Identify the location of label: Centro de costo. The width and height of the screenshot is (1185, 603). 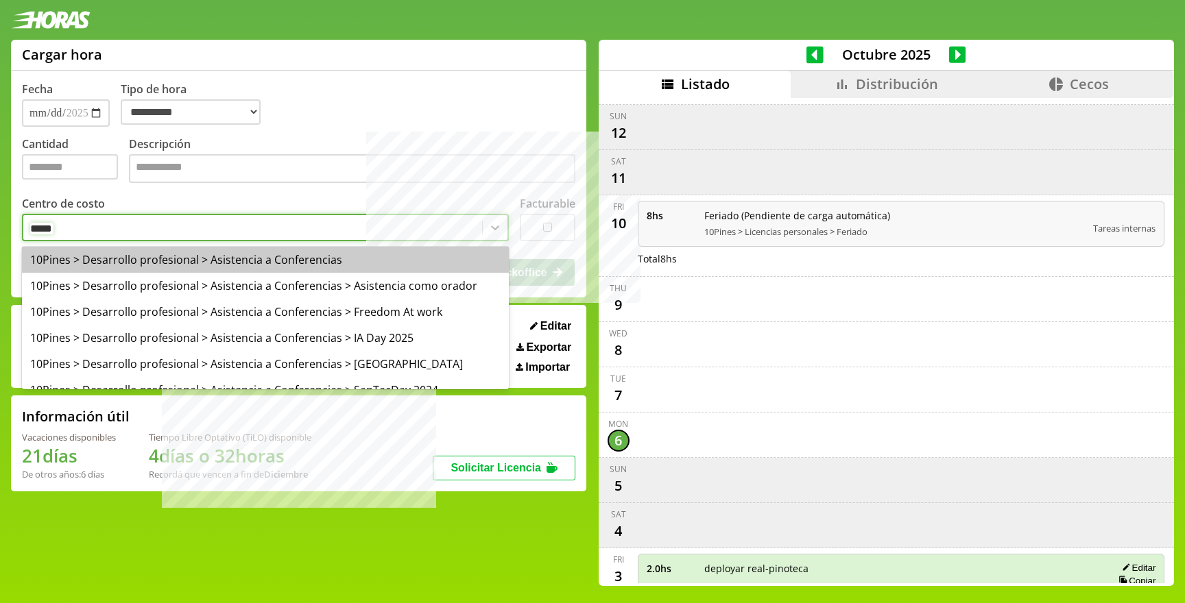
(63, 204).